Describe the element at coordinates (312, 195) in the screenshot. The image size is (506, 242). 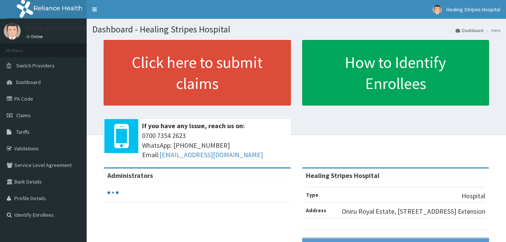
I see `b: Type` at that location.